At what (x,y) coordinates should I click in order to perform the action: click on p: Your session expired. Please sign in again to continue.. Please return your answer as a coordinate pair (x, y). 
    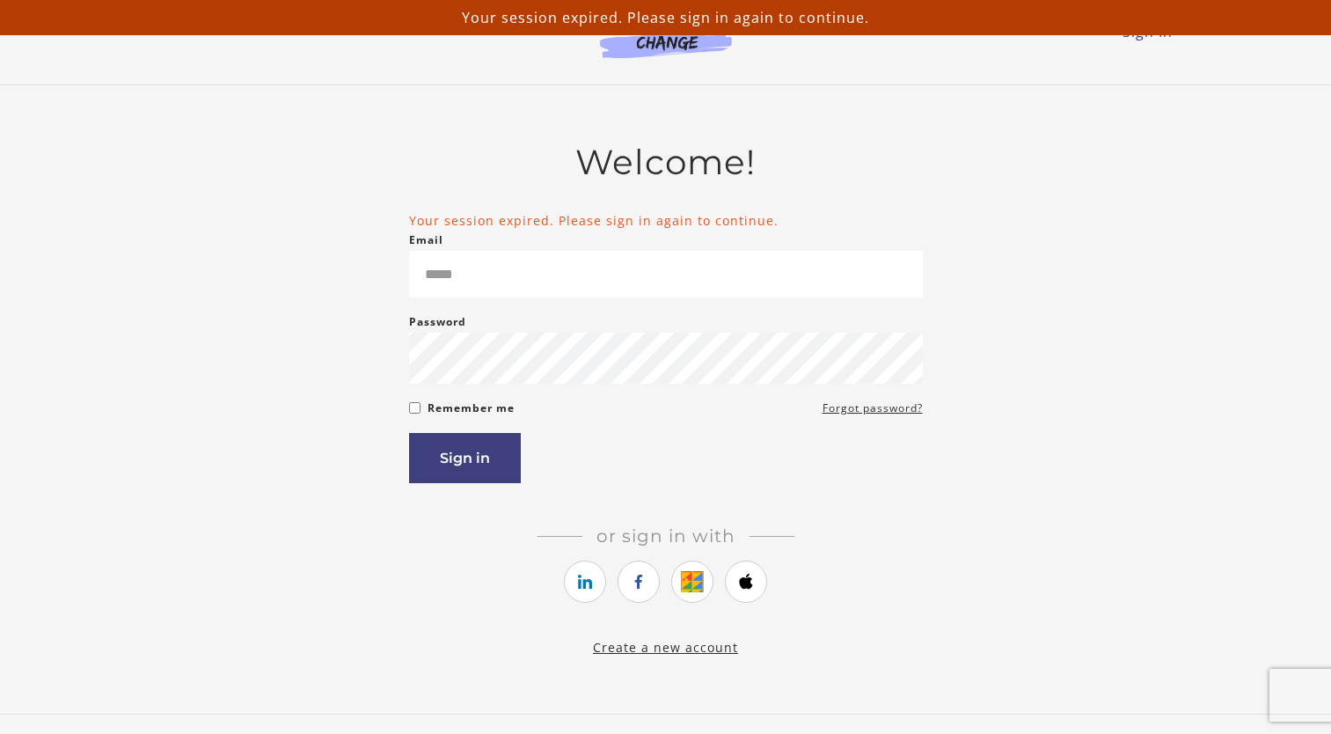
    Looking at the image, I should click on (665, 18).